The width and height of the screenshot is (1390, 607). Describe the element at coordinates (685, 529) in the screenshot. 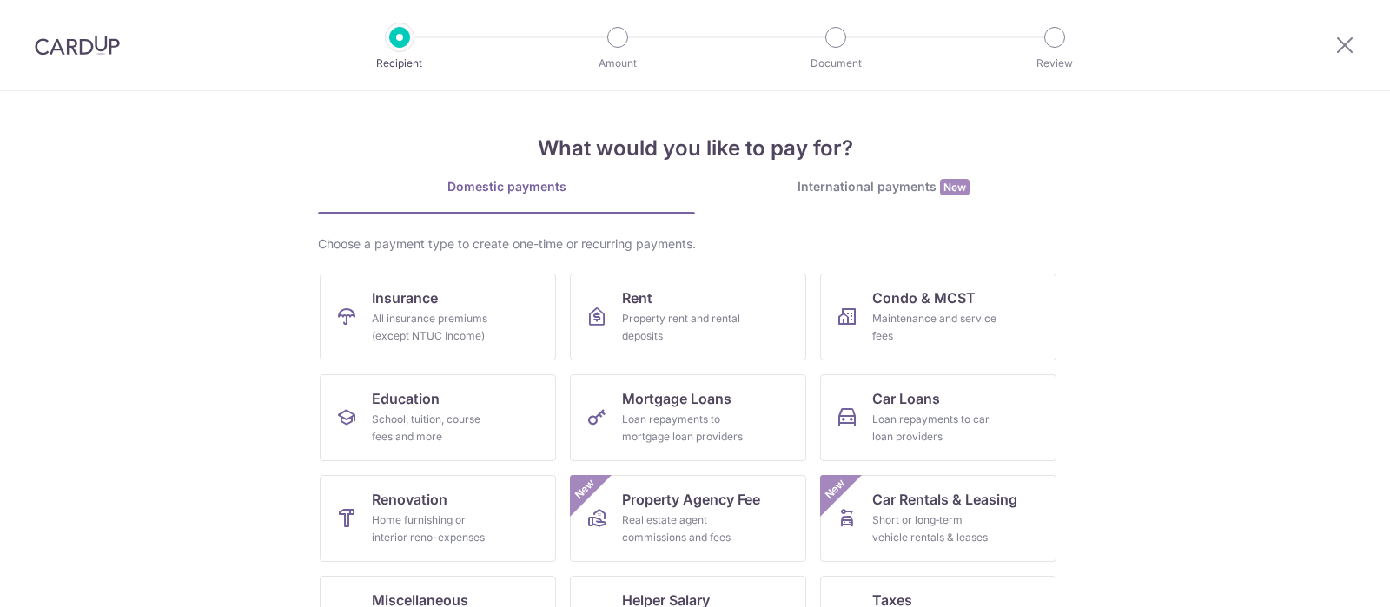

I see `div: Real estate agent commissions and fees` at that location.